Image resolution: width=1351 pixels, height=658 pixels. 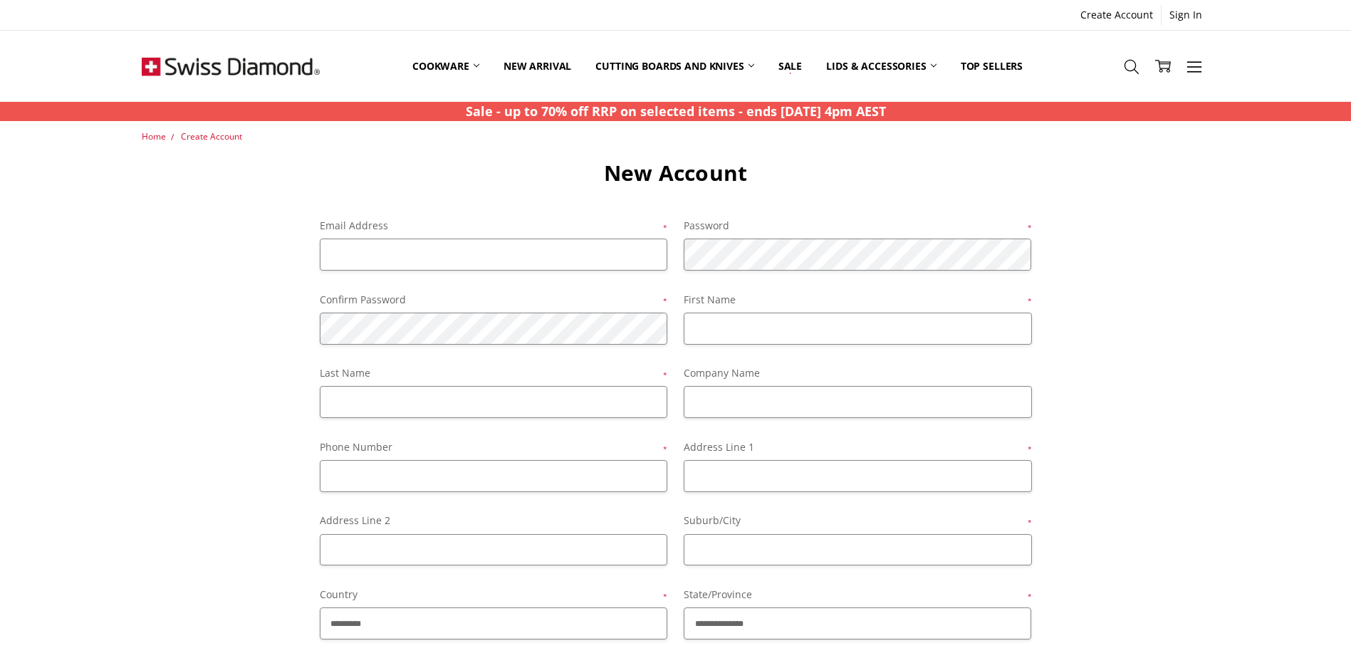 I want to click on span: Create Account, so click(x=211, y=136).